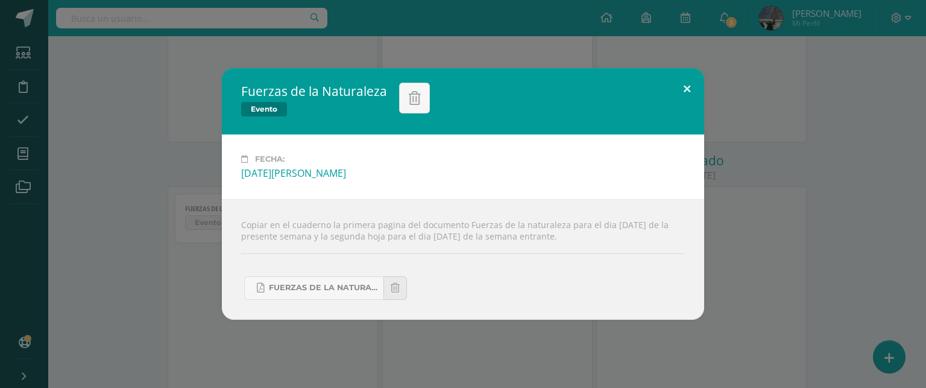 The width and height of the screenshot is (926, 388). What do you see at coordinates (314, 91) in the screenshot?
I see `h2: Fuerzas de la Naturaleza` at bounding box center [314, 91].